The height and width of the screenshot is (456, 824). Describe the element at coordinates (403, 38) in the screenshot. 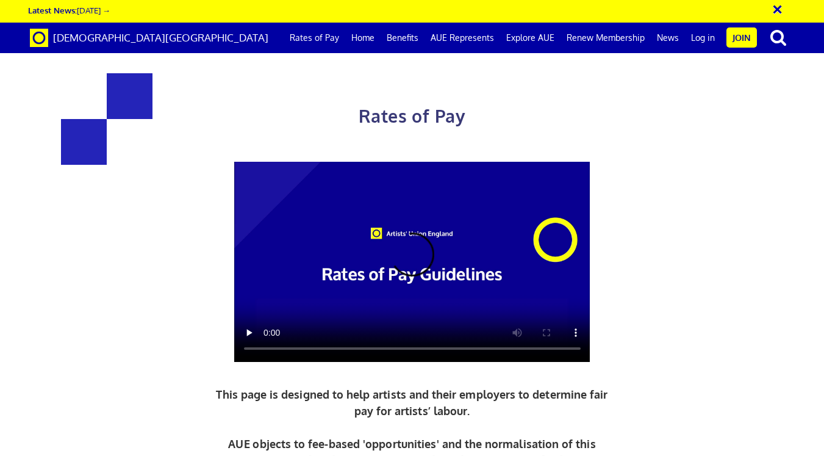

I see `a: Benefits` at that location.